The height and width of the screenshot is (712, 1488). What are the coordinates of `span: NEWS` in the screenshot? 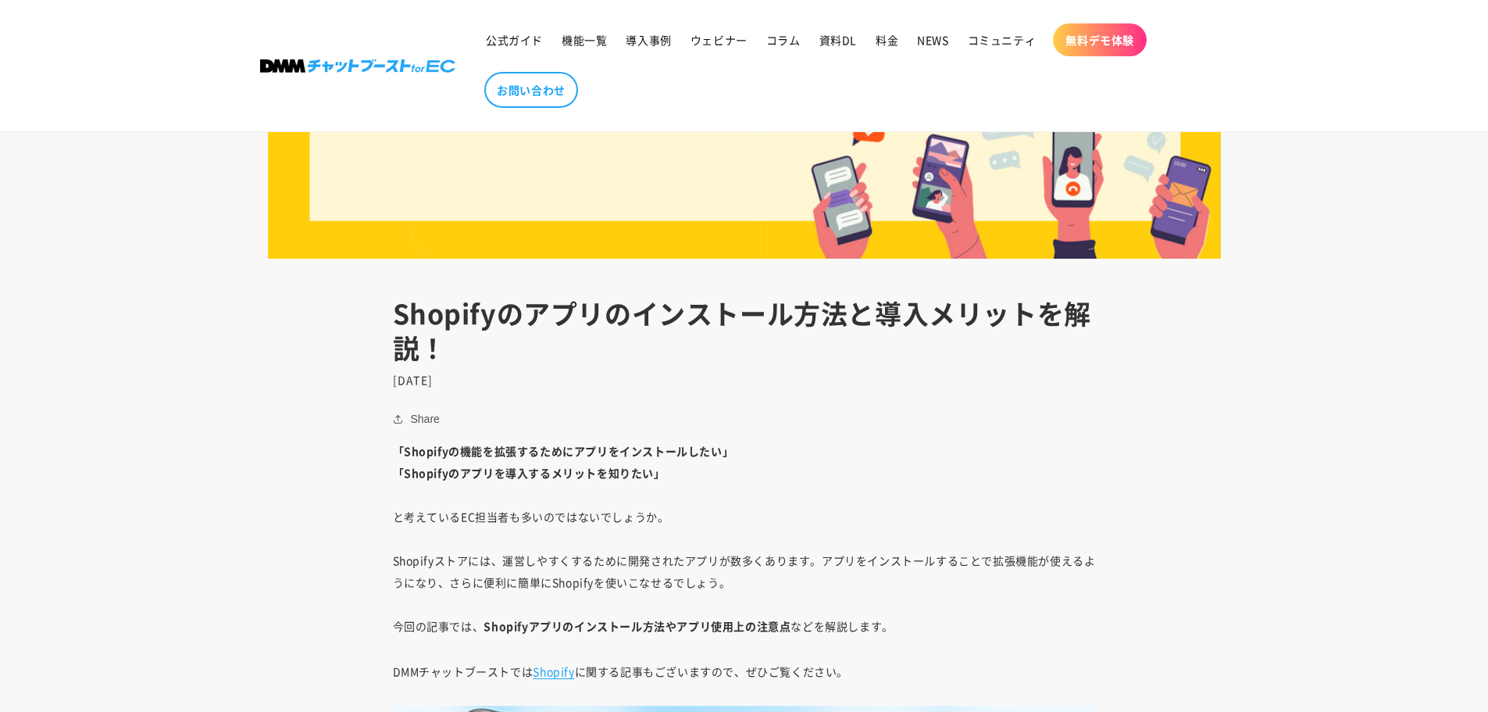 It's located at (933, 40).